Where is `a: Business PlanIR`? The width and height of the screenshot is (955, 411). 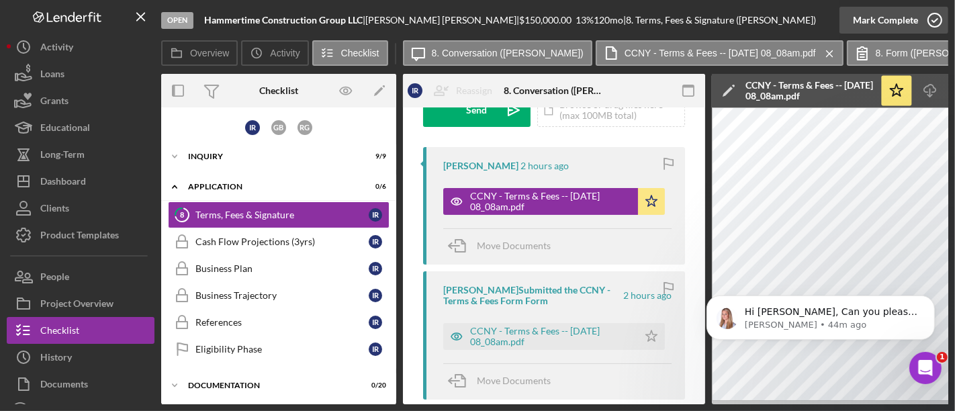 a: Business PlanIR is located at coordinates (279, 269).